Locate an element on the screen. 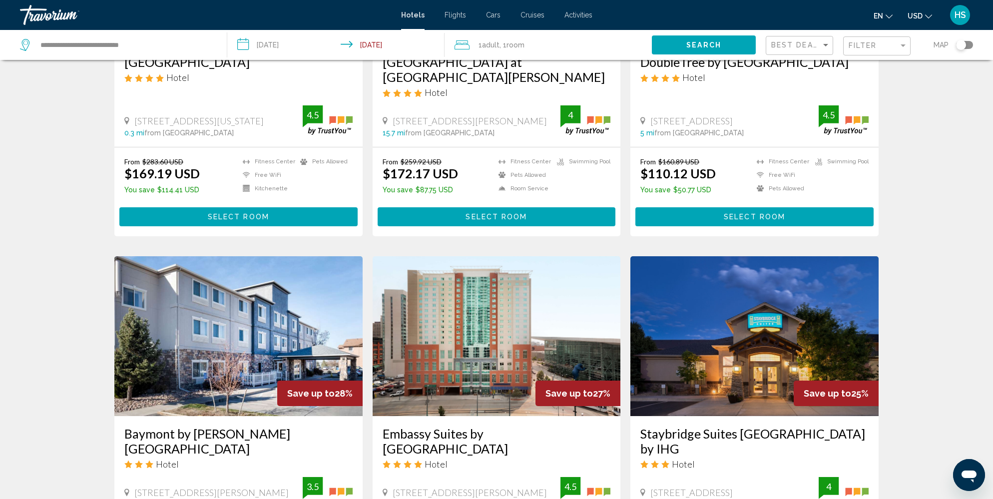 The image size is (993, 499). ins: $172.17 USD is located at coordinates (420, 173).